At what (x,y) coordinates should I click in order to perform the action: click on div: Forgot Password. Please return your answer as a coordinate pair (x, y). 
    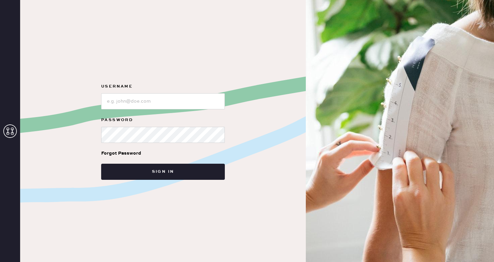
    Looking at the image, I should click on (121, 153).